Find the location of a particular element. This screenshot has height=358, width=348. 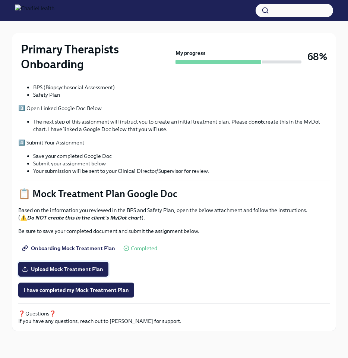

a: Onboarding Mock Treatment Plan is located at coordinates (69, 248).